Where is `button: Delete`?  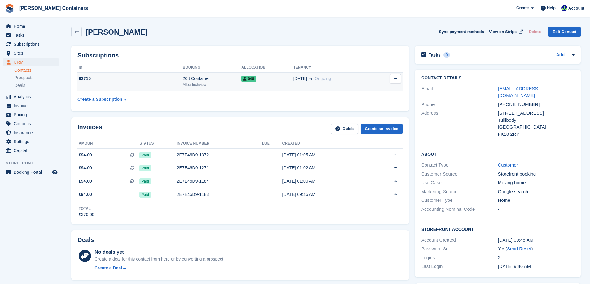
button: Delete is located at coordinates (534, 32).